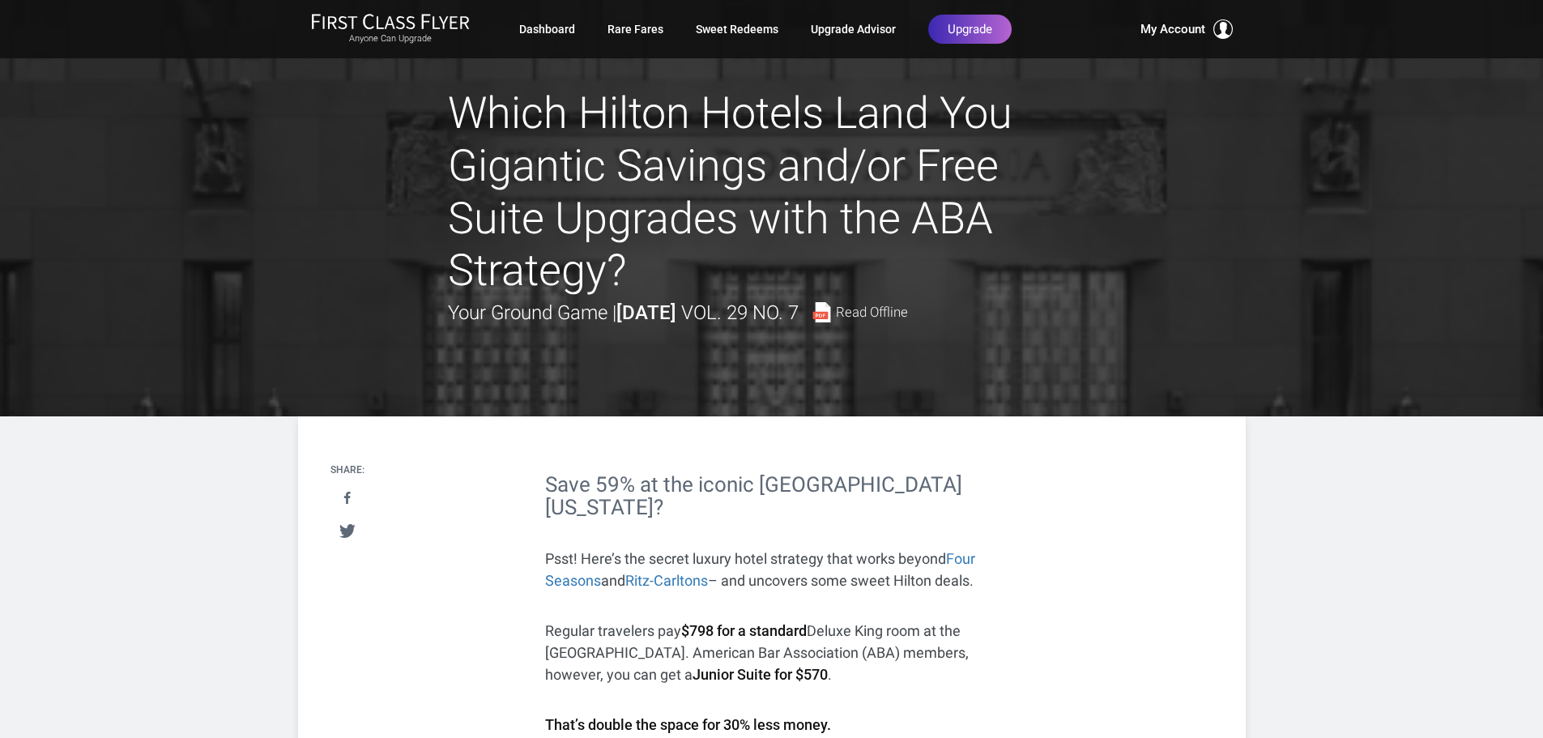  What do you see at coordinates (547, 29) in the screenshot?
I see `a: Dashboard` at bounding box center [547, 29].